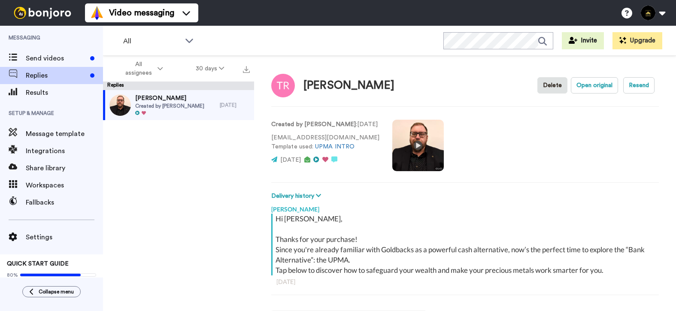 The image size is (676, 311). I want to click on span: All, so click(152, 41).